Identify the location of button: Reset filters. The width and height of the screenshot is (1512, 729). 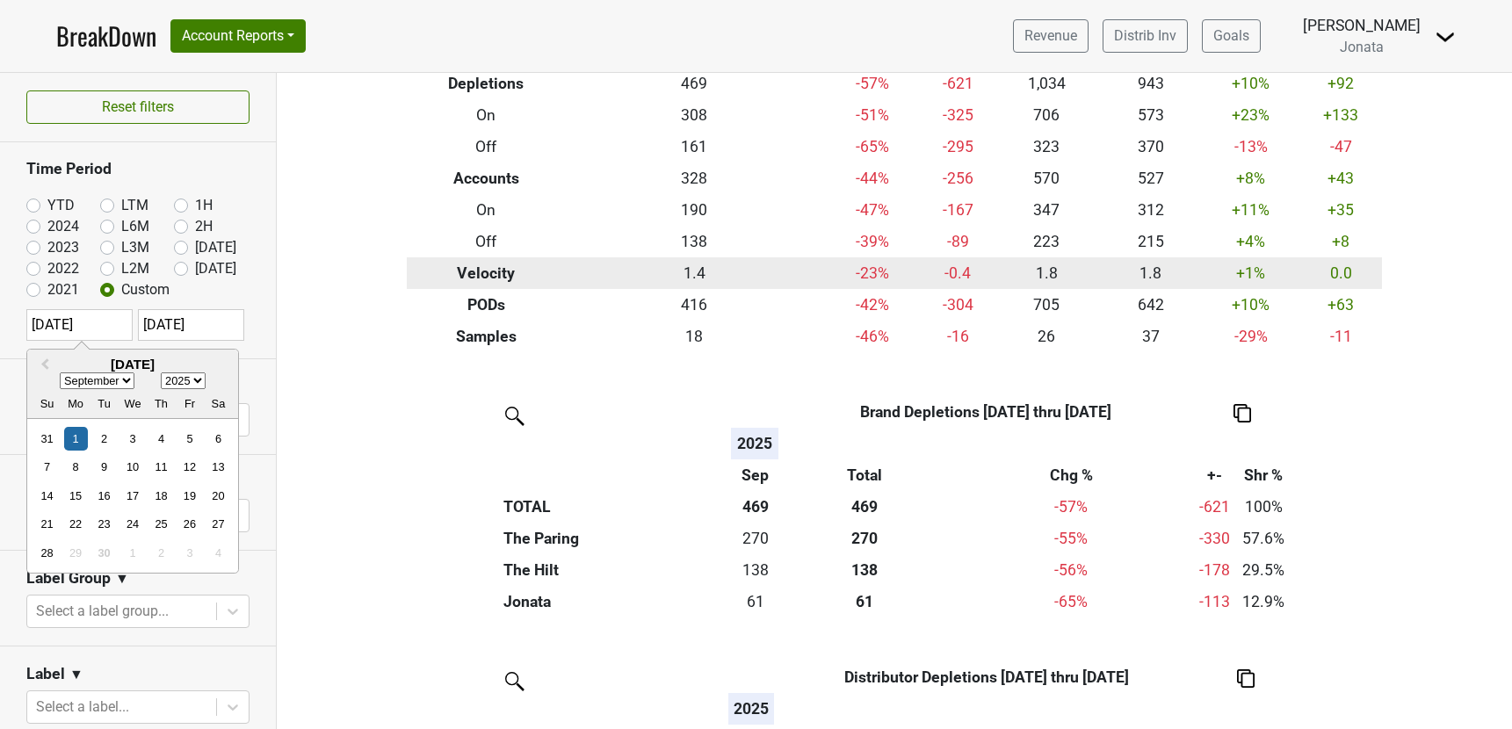
(138, 107).